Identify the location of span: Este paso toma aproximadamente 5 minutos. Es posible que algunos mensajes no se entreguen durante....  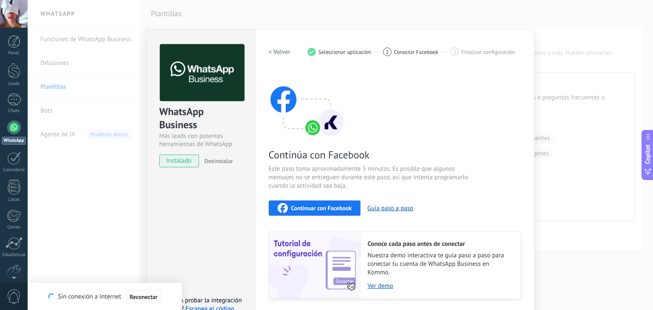
(370, 178).